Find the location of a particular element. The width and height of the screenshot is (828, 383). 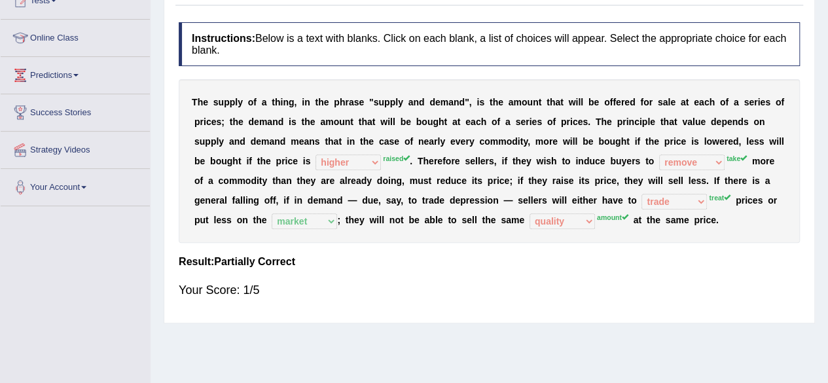

b: c is located at coordinates (482, 141).